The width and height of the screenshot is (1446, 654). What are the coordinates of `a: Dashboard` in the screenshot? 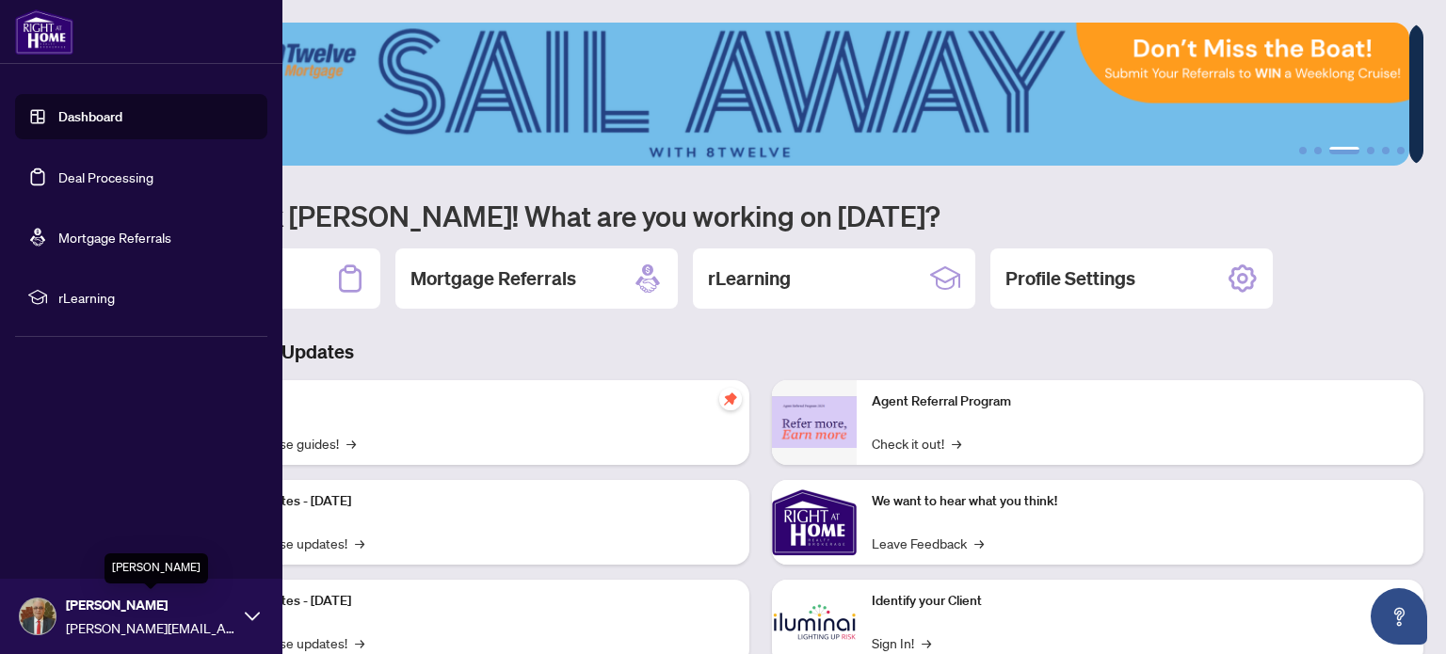 It's located at (90, 117).